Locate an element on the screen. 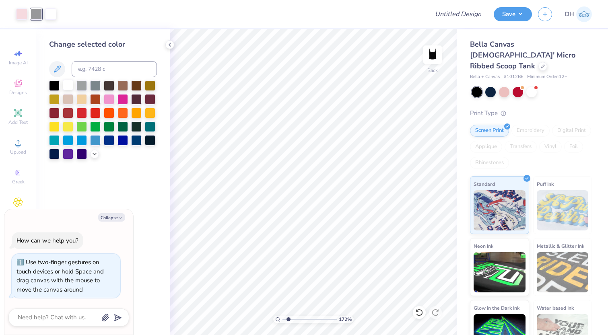  span: Image AI is located at coordinates (18, 63).